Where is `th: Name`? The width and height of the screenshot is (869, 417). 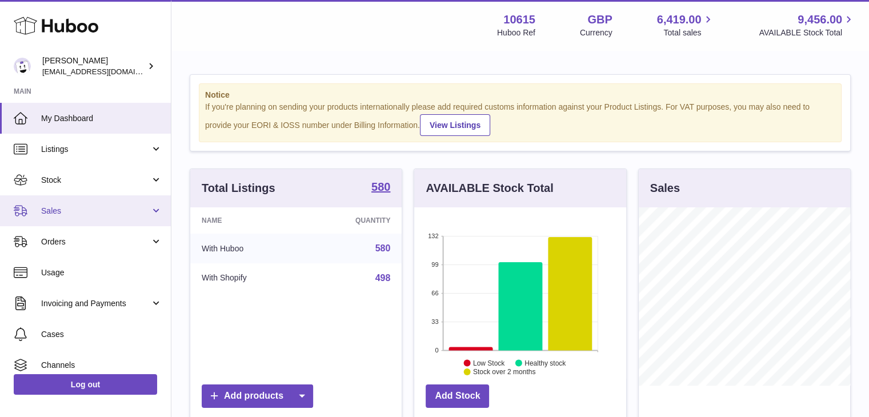 th: Name is located at coordinates (247, 221).